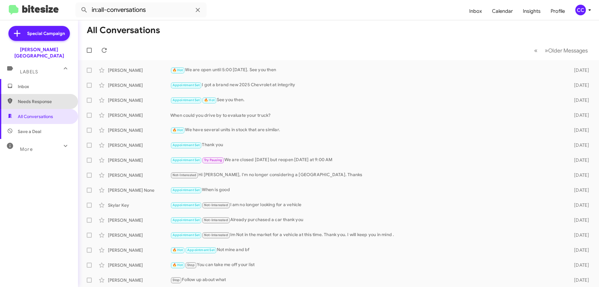 The image size is (599, 287). Describe the element at coordinates (213, 160) in the screenshot. I see `span: Try Pausing` at that location.